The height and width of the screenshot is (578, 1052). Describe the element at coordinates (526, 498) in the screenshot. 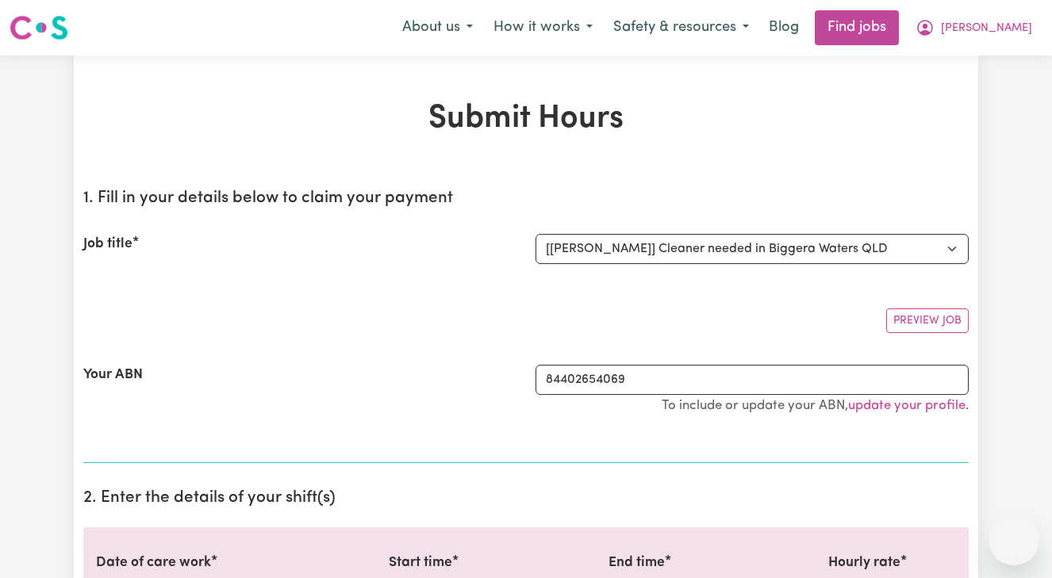

I see `h2: 2. Enter the details of your shift(s)` at that location.